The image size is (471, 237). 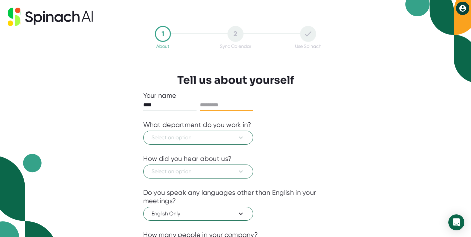 What do you see at coordinates (308, 46) in the screenshot?
I see `div: Use Spinach` at bounding box center [308, 46].